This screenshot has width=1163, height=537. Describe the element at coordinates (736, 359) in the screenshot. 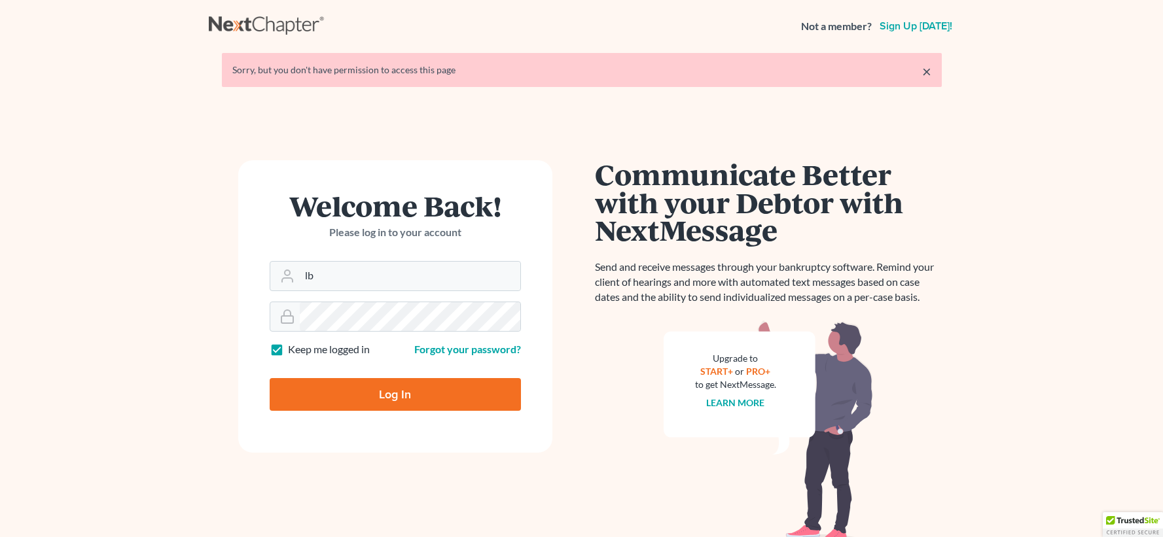

I see `div: Upgrade to` at that location.